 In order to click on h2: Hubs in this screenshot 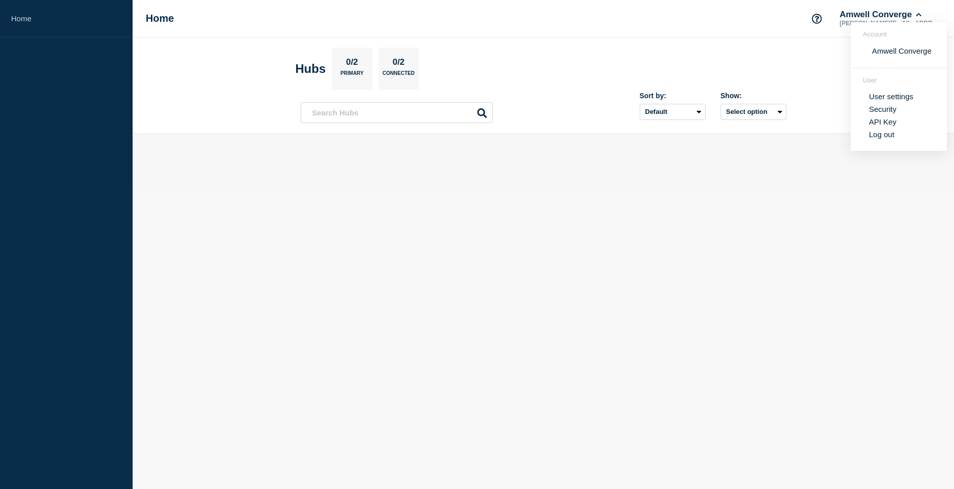, I will do `click(311, 69)`.